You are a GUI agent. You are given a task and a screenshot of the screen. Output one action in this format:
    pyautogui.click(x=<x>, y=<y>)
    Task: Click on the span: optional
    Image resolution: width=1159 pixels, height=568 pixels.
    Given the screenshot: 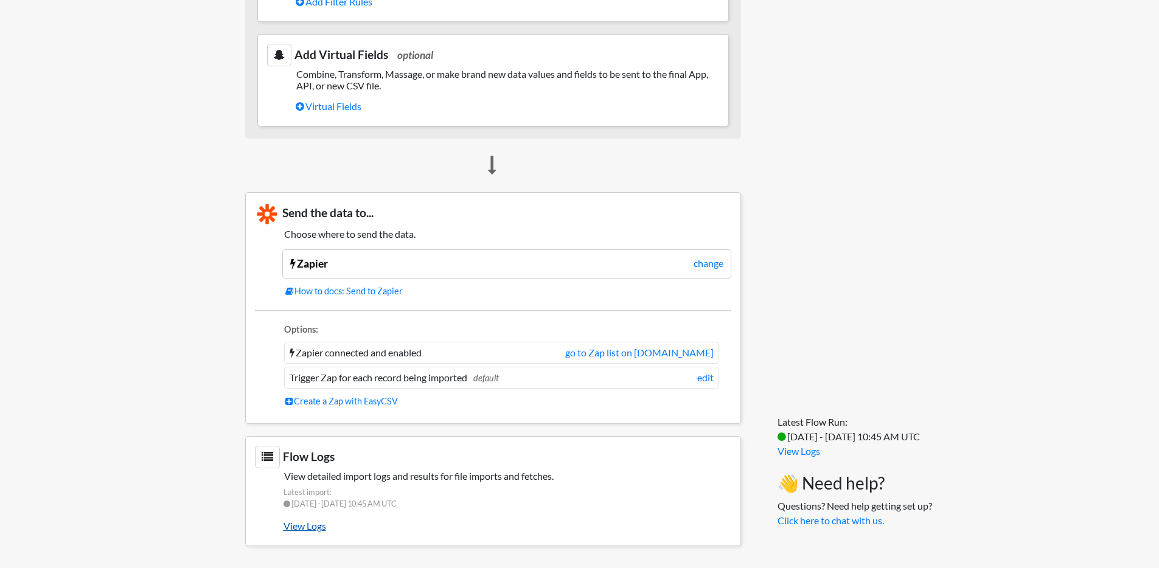 What is the action you would take?
    pyautogui.click(x=415, y=55)
    